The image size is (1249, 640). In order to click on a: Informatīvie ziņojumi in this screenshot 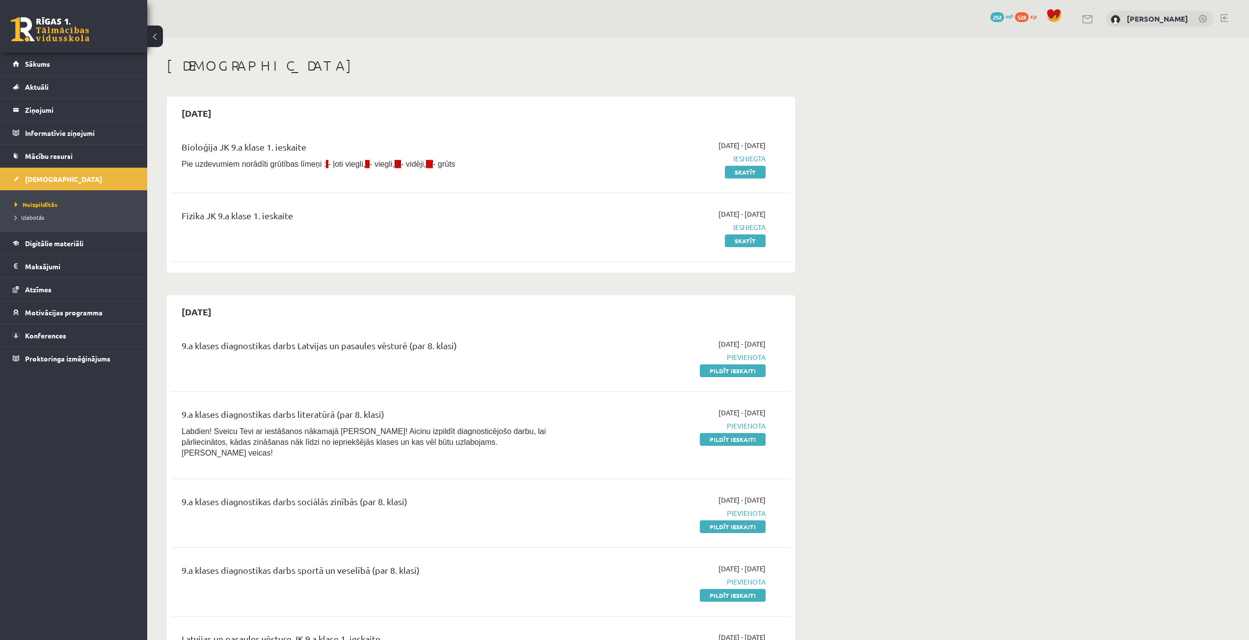, I will do `click(74, 133)`.